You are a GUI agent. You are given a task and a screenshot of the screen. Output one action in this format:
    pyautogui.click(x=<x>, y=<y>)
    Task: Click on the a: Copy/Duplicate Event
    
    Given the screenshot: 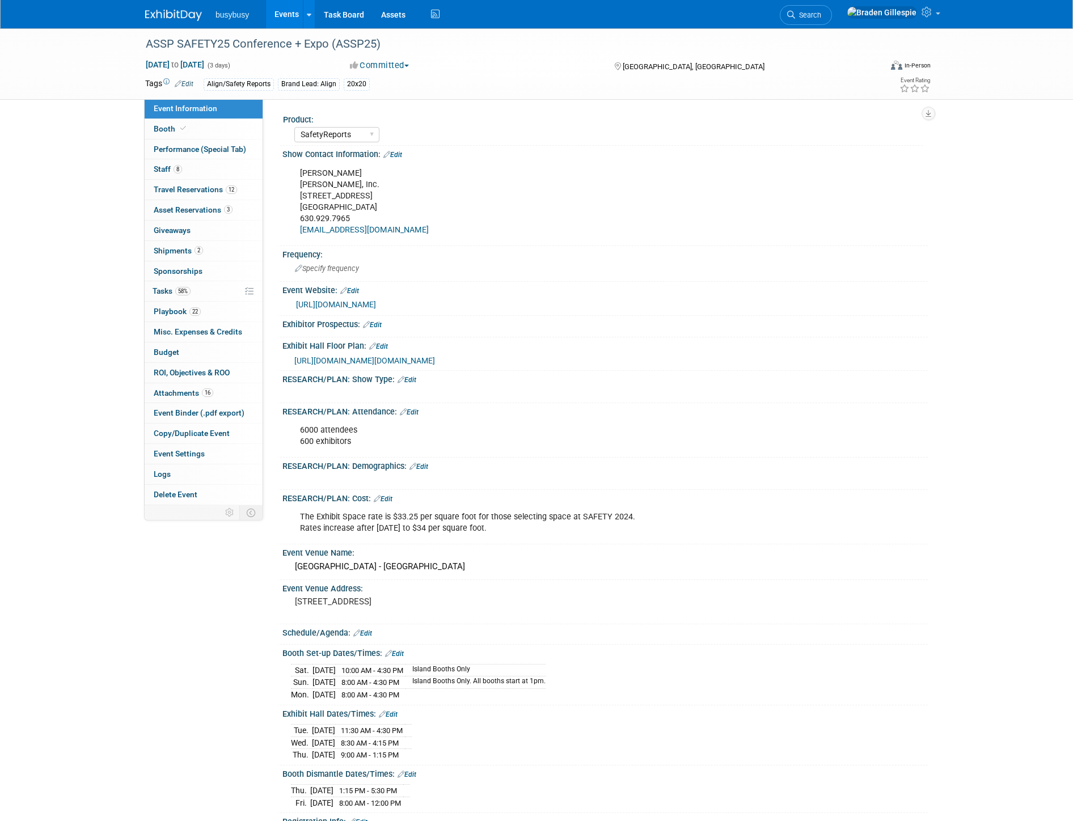 What is the action you would take?
    pyautogui.click(x=204, y=433)
    